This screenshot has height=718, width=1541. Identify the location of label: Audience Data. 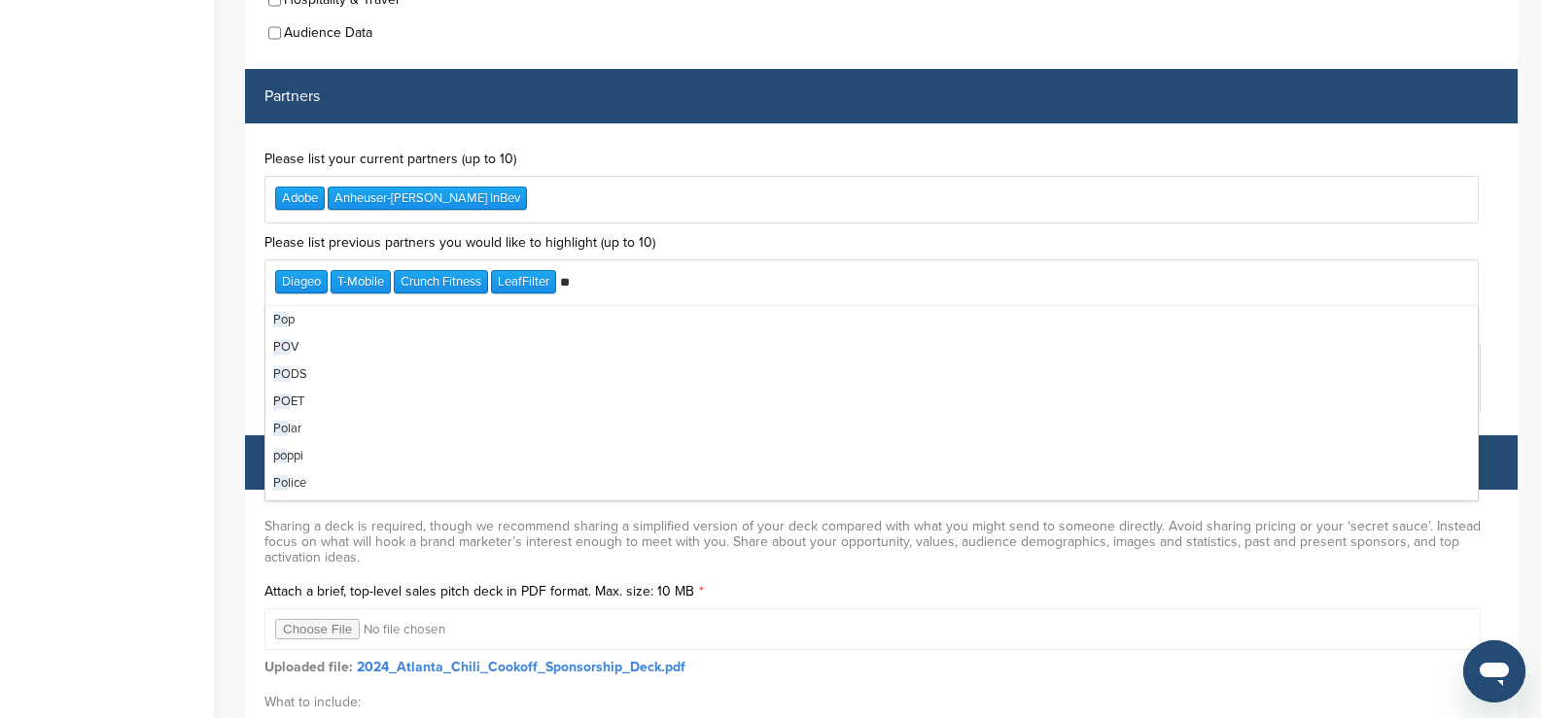
(328, 33).